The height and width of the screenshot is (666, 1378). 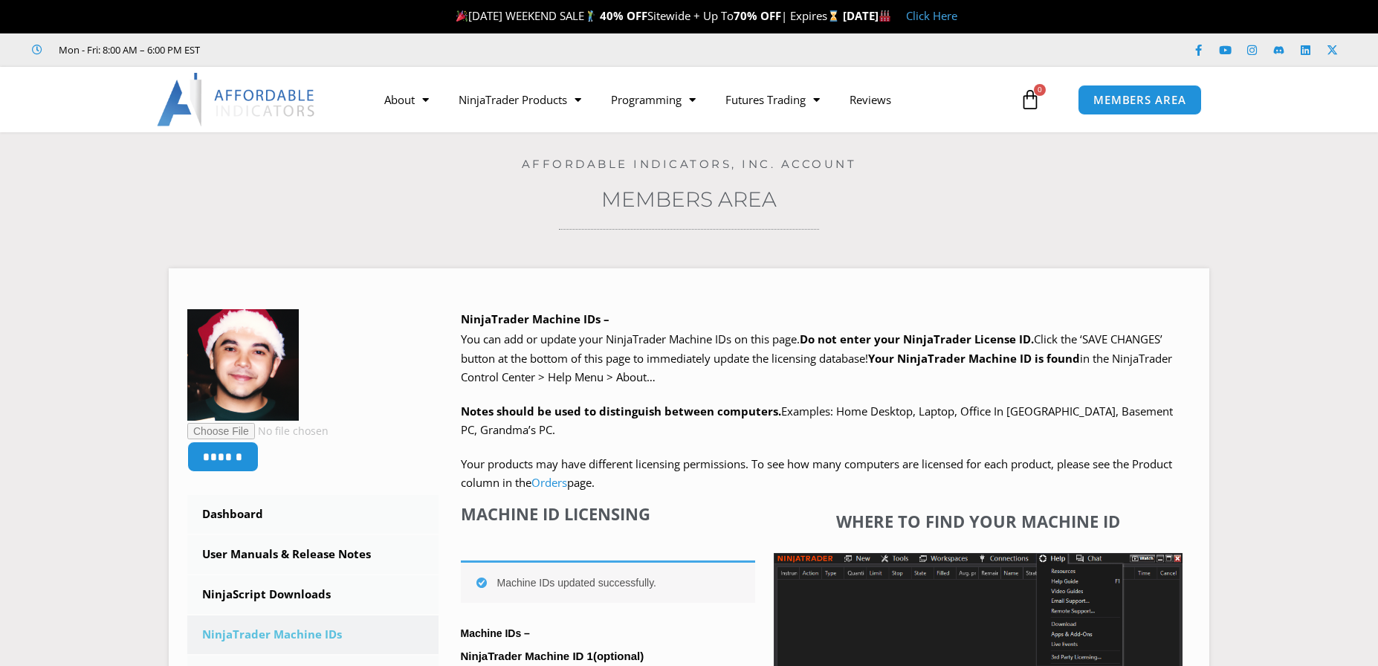 What do you see at coordinates (1139, 100) in the screenshot?
I see `span: MEMBERS AREA` at bounding box center [1139, 100].